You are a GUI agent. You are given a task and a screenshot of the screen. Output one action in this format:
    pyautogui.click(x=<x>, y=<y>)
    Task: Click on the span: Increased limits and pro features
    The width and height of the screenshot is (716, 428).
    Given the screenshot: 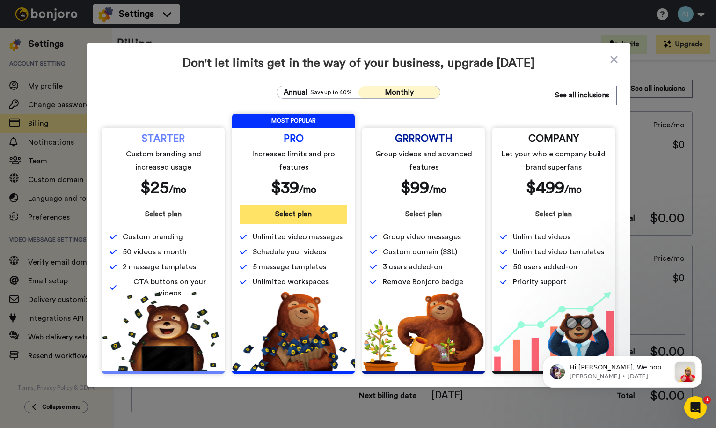 What is the action you would take?
    pyautogui.click(x=294, y=161)
    